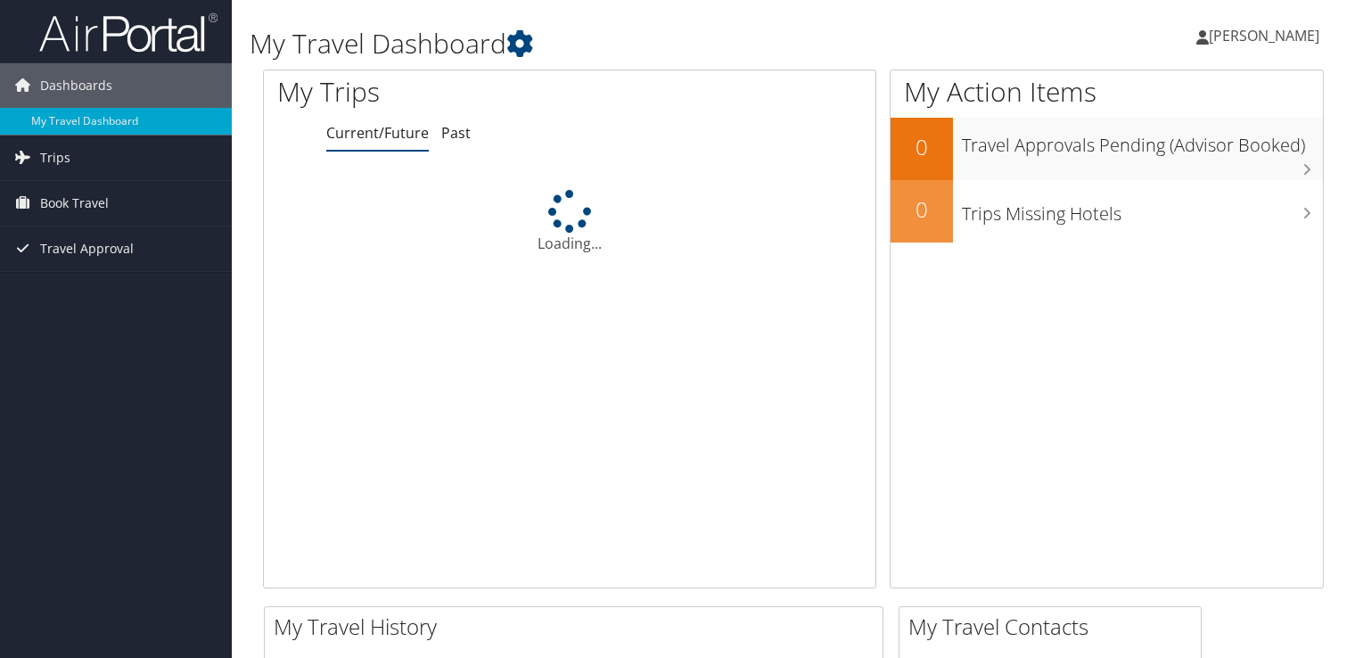 The height and width of the screenshot is (658, 1355). Describe the element at coordinates (128, 32) in the screenshot. I see `img: airportal-logo.png` at that location.